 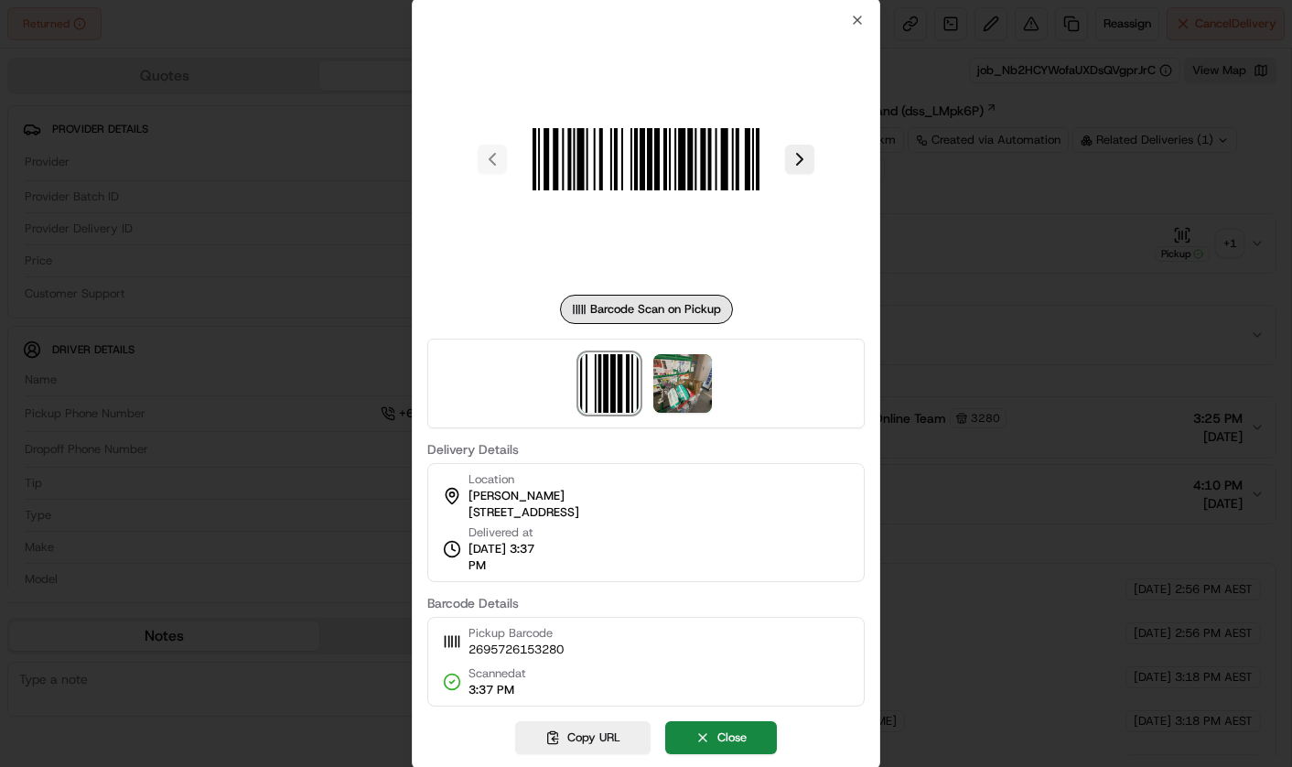 What do you see at coordinates (646, 309) in the screenshot?
I see `div: Barcode Scan on Pickup` at bounding box center [646, 309].